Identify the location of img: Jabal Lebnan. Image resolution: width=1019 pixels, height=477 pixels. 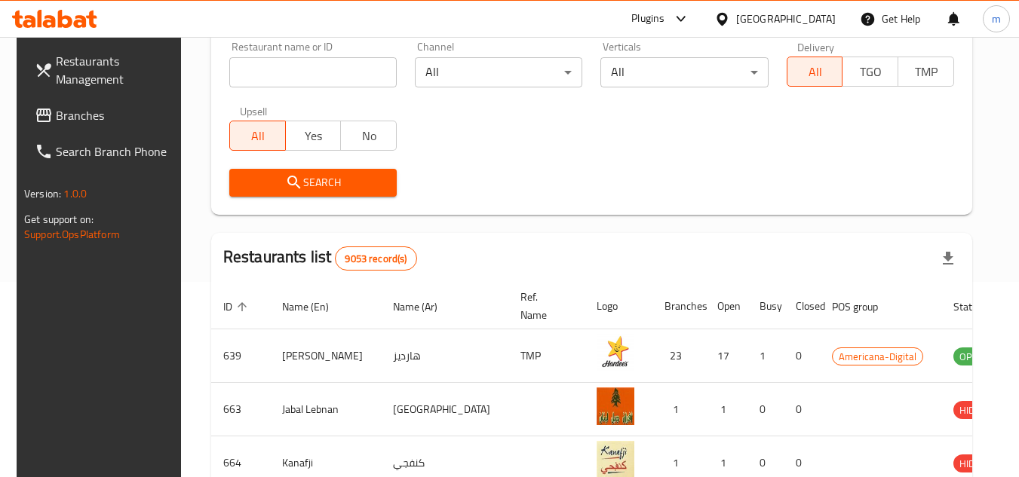
(615, 406).